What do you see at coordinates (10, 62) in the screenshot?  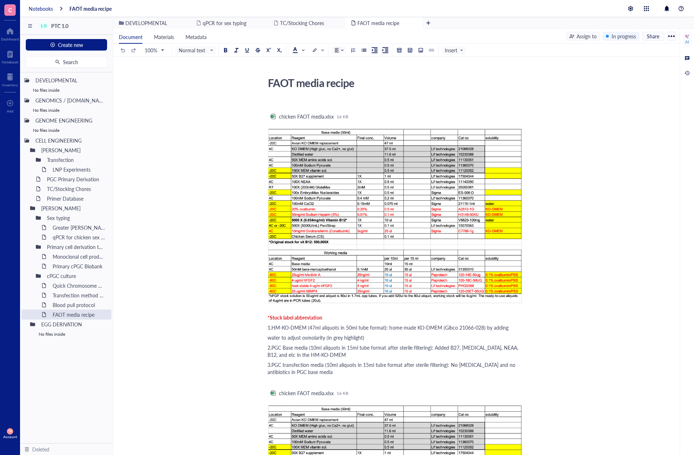 I see `div: Notebook` at bounding box center [10, 62].